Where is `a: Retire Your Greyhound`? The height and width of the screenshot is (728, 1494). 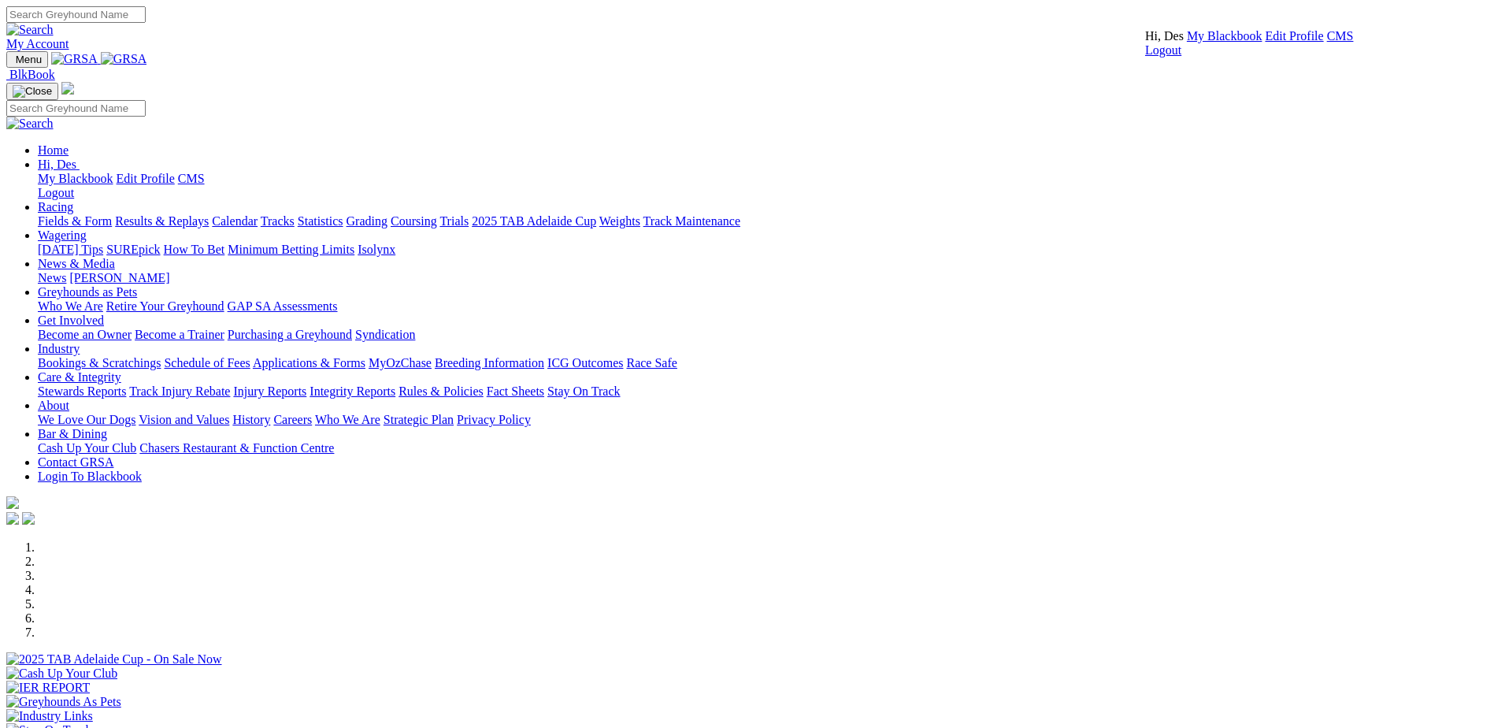
a: Retire Your Greyhound is located at coordinates (165, 306).